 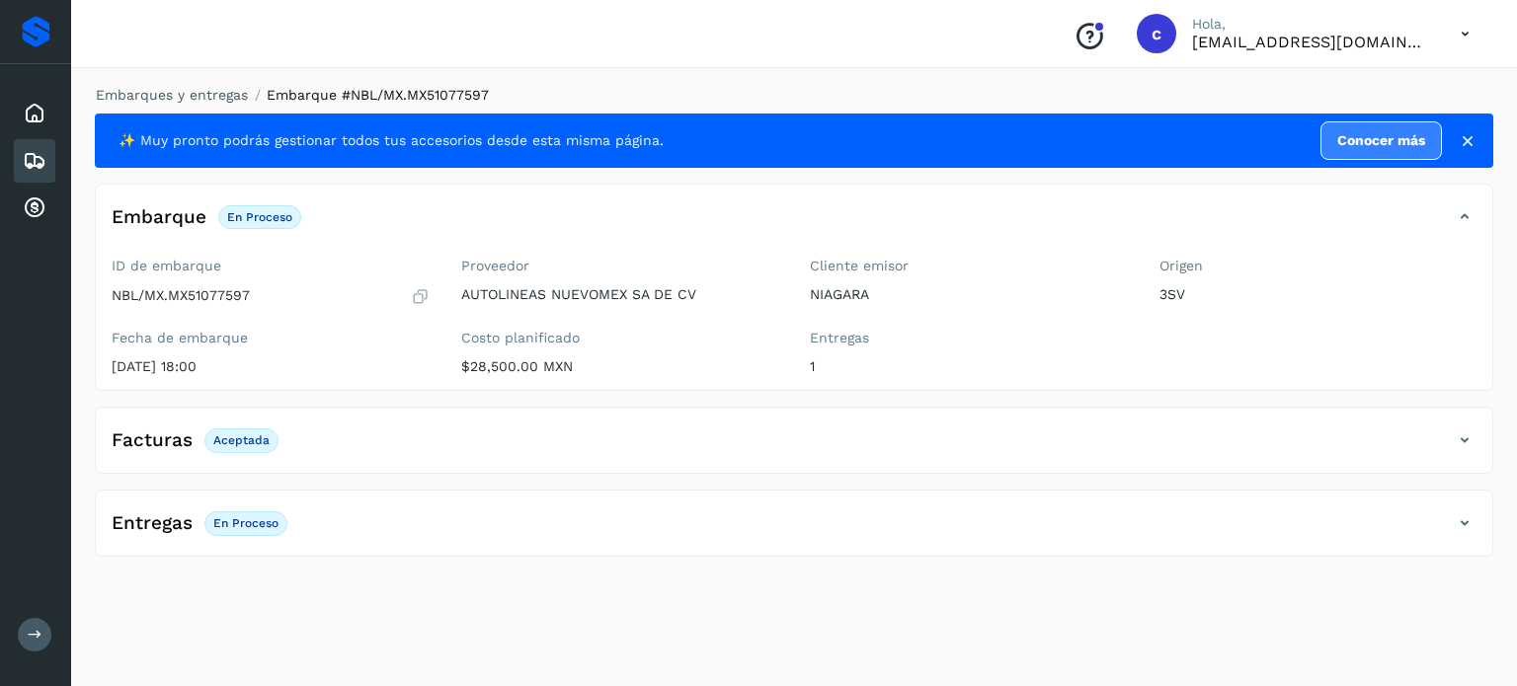 I want to click on p: 3SV, so click(x=1318, y=294).